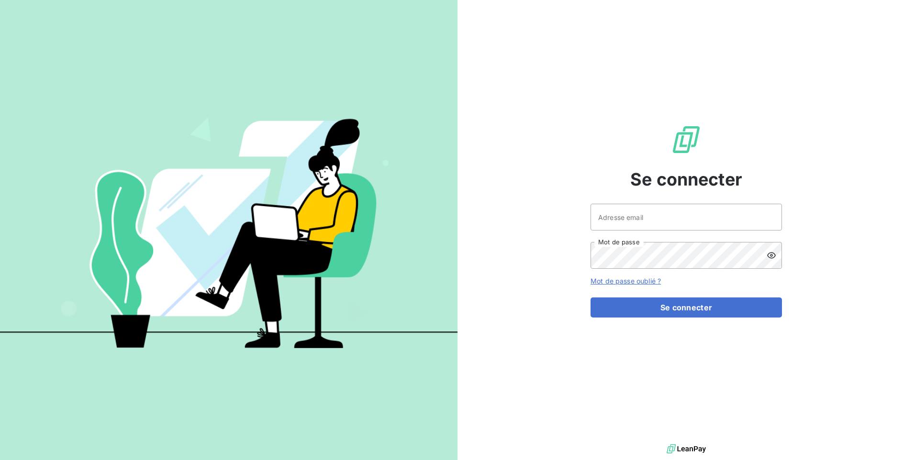 This screenshot has height=460, width=915. What do you see at coordinates (686, 308) in the screenshot?
I see `button: Se connecter` at bounding box center [686, 308].